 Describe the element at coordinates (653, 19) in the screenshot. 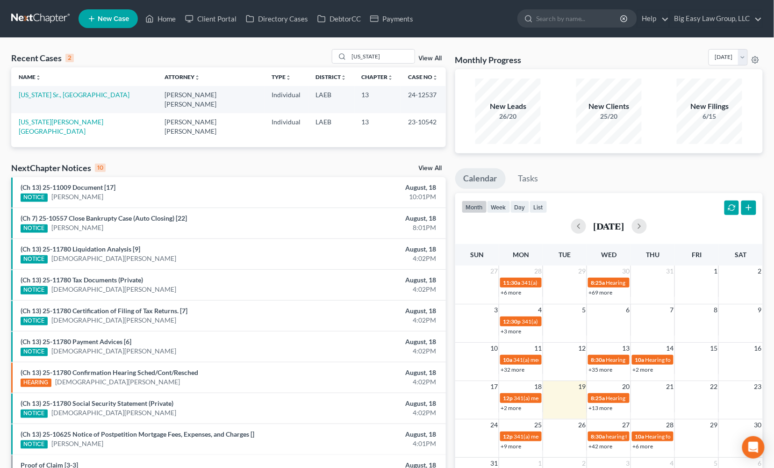

I see `a: Help` at that location.